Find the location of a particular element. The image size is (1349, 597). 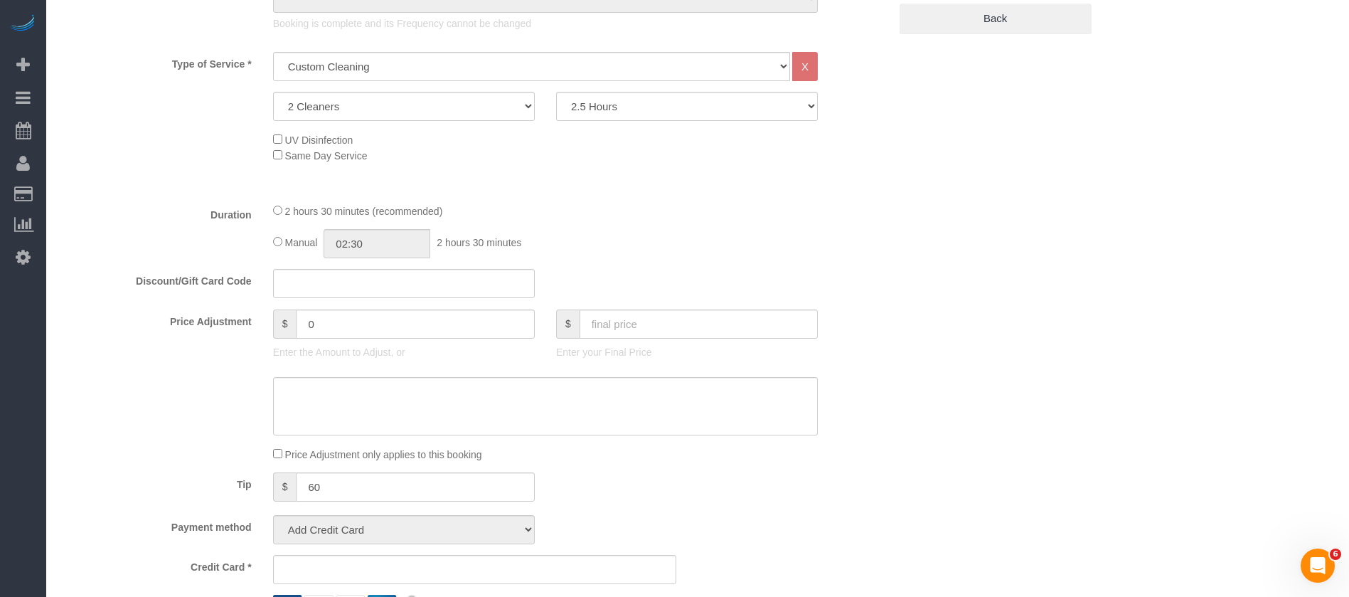

label: Discount/Gift Card Code is located at coordinates (156, 278).